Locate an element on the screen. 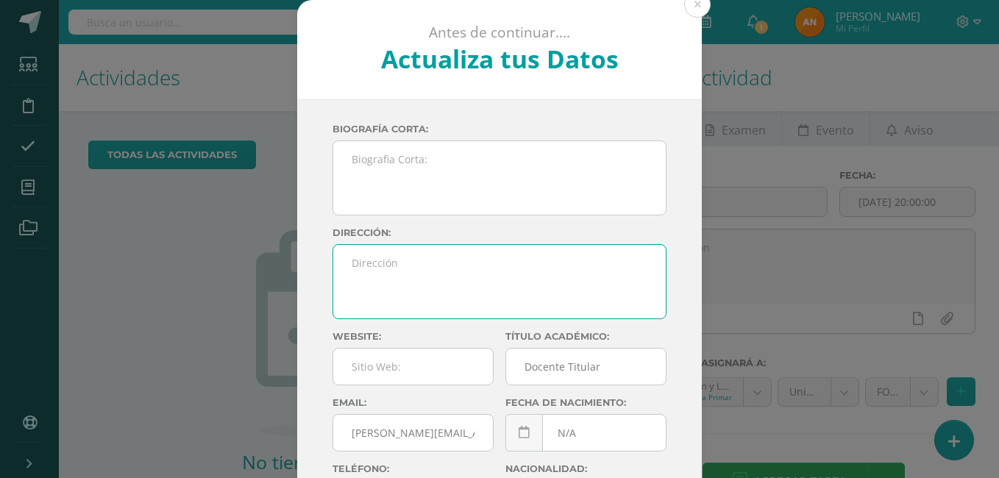 The height and width of the screenshot is (478, 999). input: Correo Electronico: is located at coordinates (413, 432).